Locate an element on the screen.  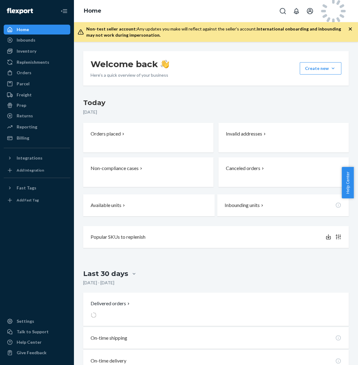
button: Open Search Box is located at coordinates (283, 11).